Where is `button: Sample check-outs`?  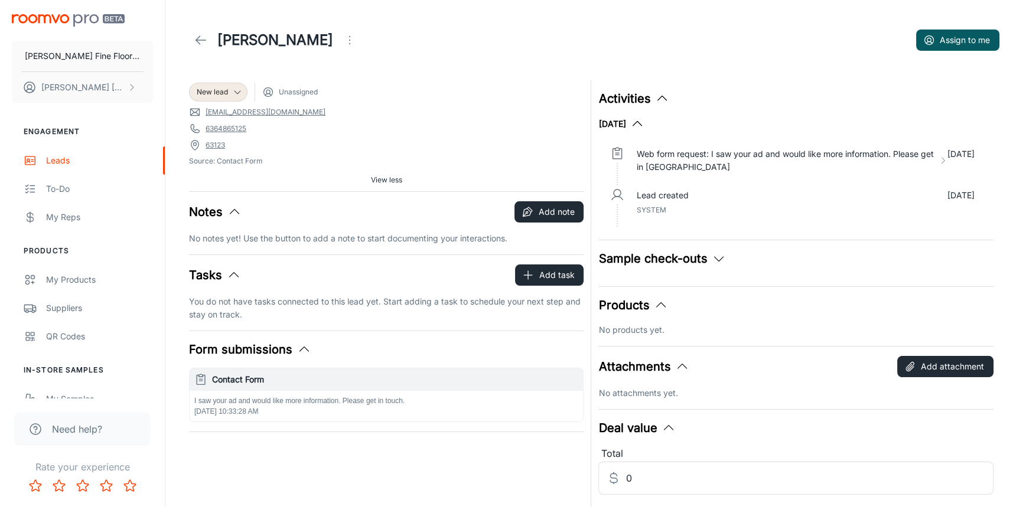 button: Sample check-outs is located at coordinates (662, 259).